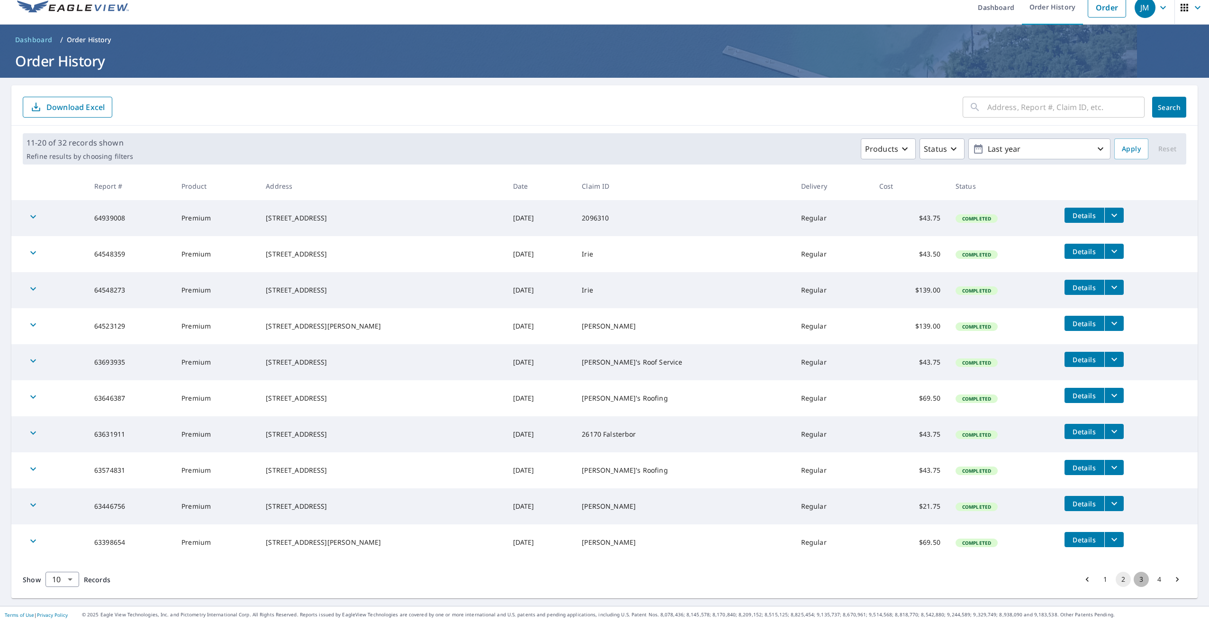  What do you see at coordinates (1039, 149) in the screenshot?
I see `p: Last year` at bounding box center [1039, 149].